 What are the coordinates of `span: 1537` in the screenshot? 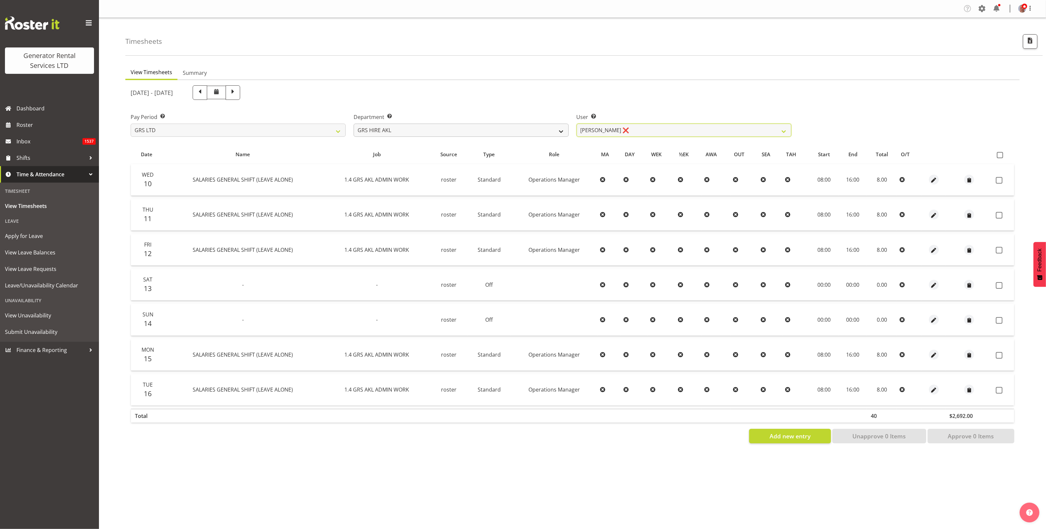 It's located at (89, 141).